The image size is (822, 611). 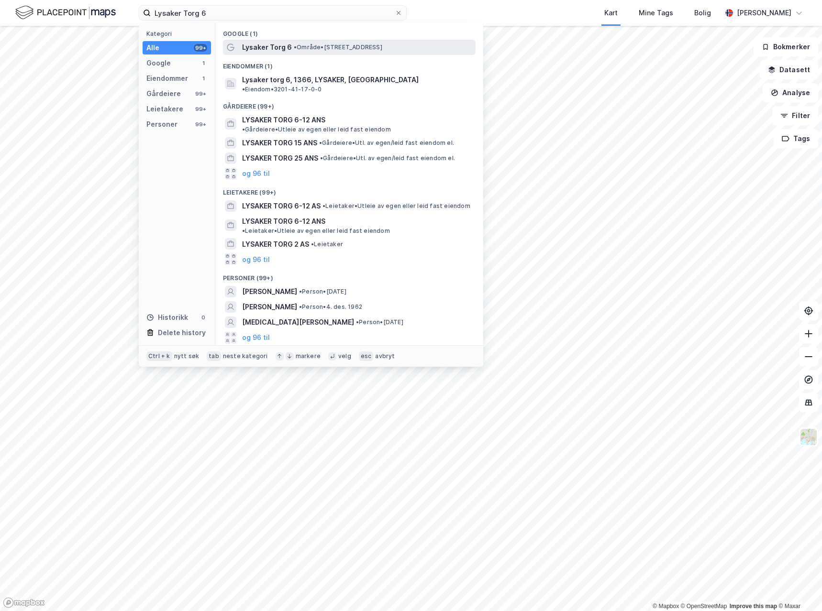 What do you see at coordinates (366, 356) in the screenshot?
I see `div: esc` at bounding box center [366, 356].